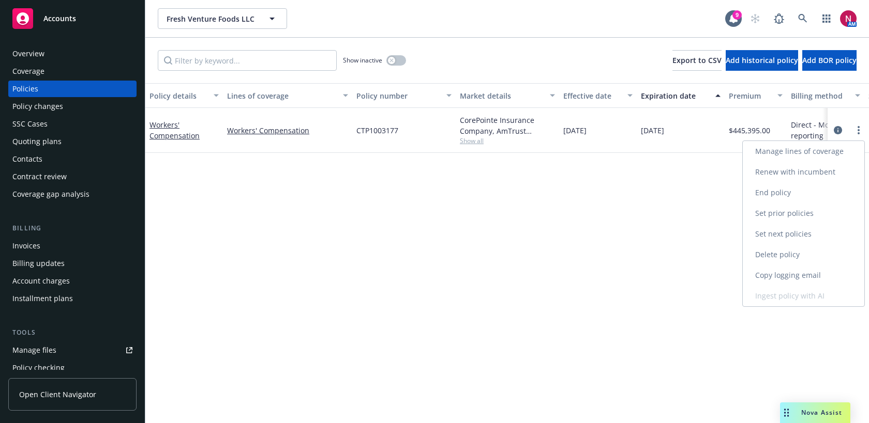  Describe the element at coordinates (247, 60) in the screenshot. I see `input: Filter by keyword...` at that location.